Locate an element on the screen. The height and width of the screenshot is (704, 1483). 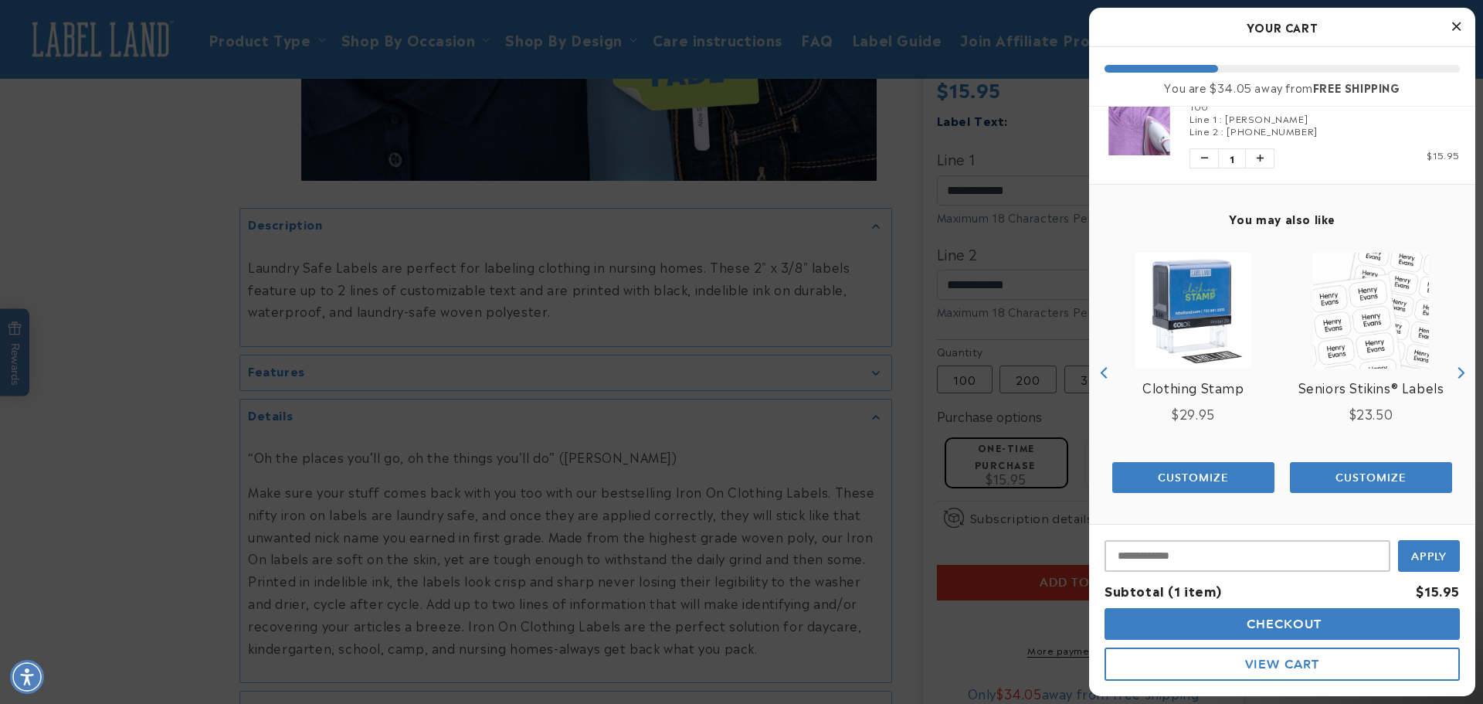
button: Increase quantity of Seniors Iron-On is located at coordinates (1260, 158).